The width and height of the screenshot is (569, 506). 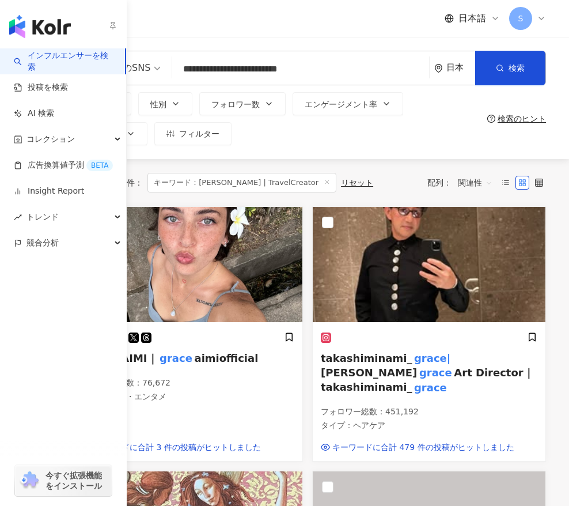 I want to click on button: エンゲージメント率, so click(x=348, y=104).